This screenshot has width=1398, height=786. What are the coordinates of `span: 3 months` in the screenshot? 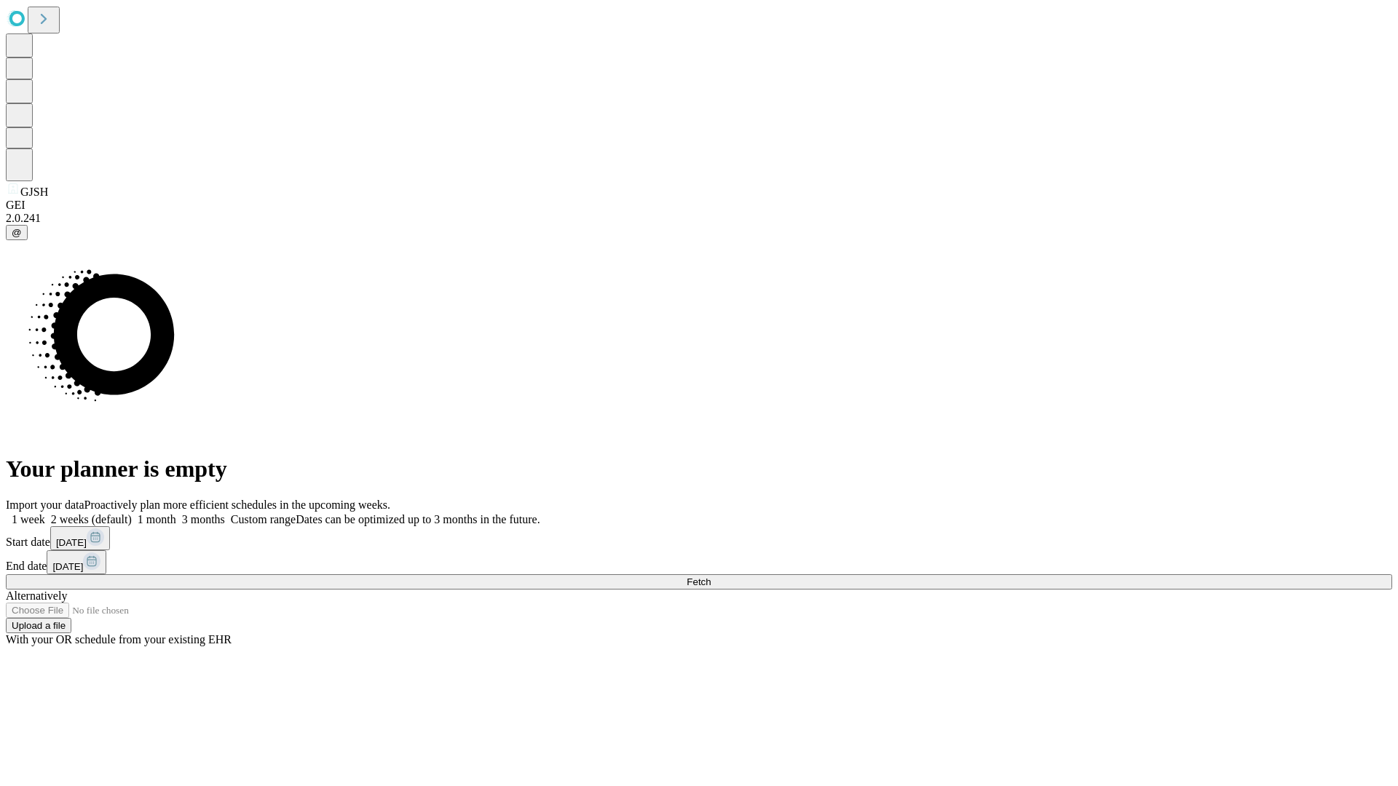 It's located at (203, 519).